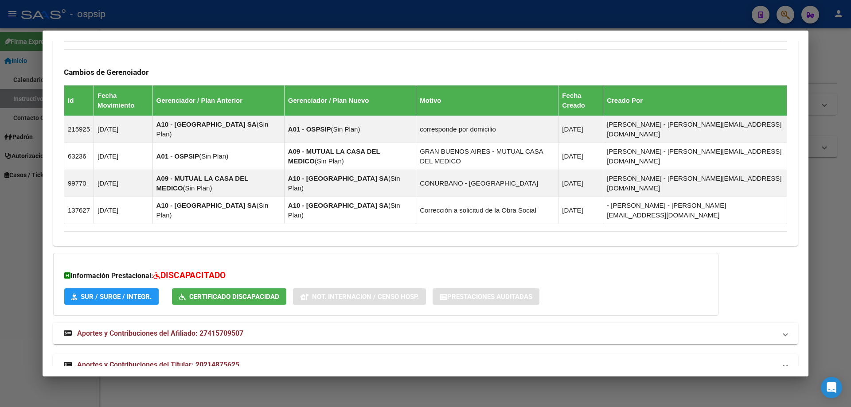 The image size is (851, 407). What do you see at coordinates (831, 388) in the screenshot?
I see `div: Open Intercom Messenger` at bounding box center [831, 388].